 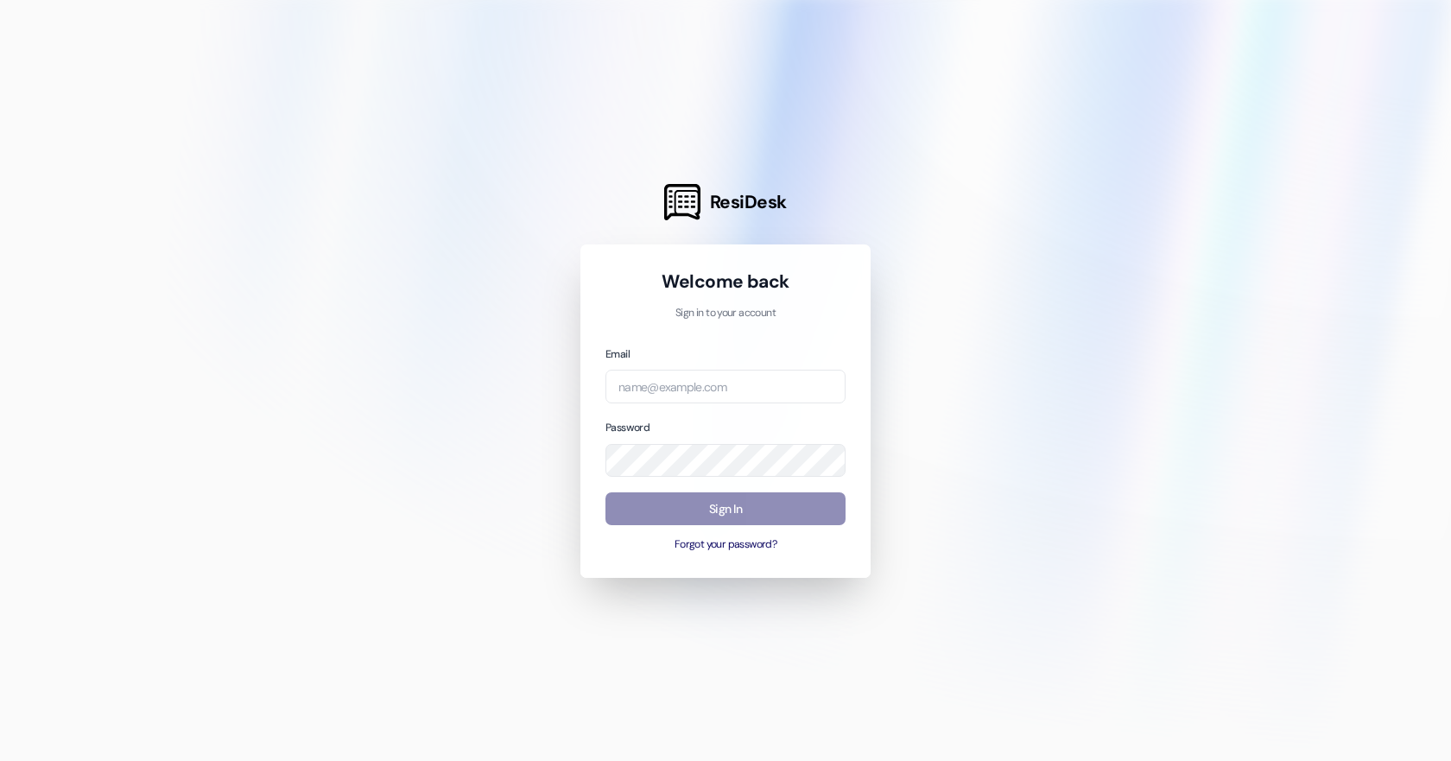 What do you see at coordinates (726, 314) in the screenshot?
I see `p: Sign in to your account` at bounding box center [726, 314].